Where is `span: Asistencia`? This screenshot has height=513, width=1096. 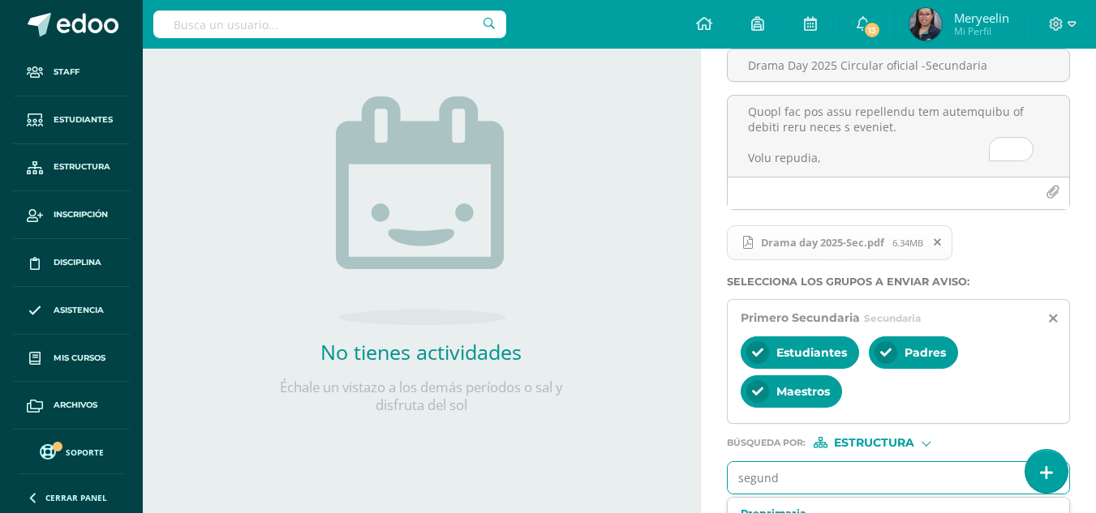 span: Asistencia is located at coordinates (79, 311).